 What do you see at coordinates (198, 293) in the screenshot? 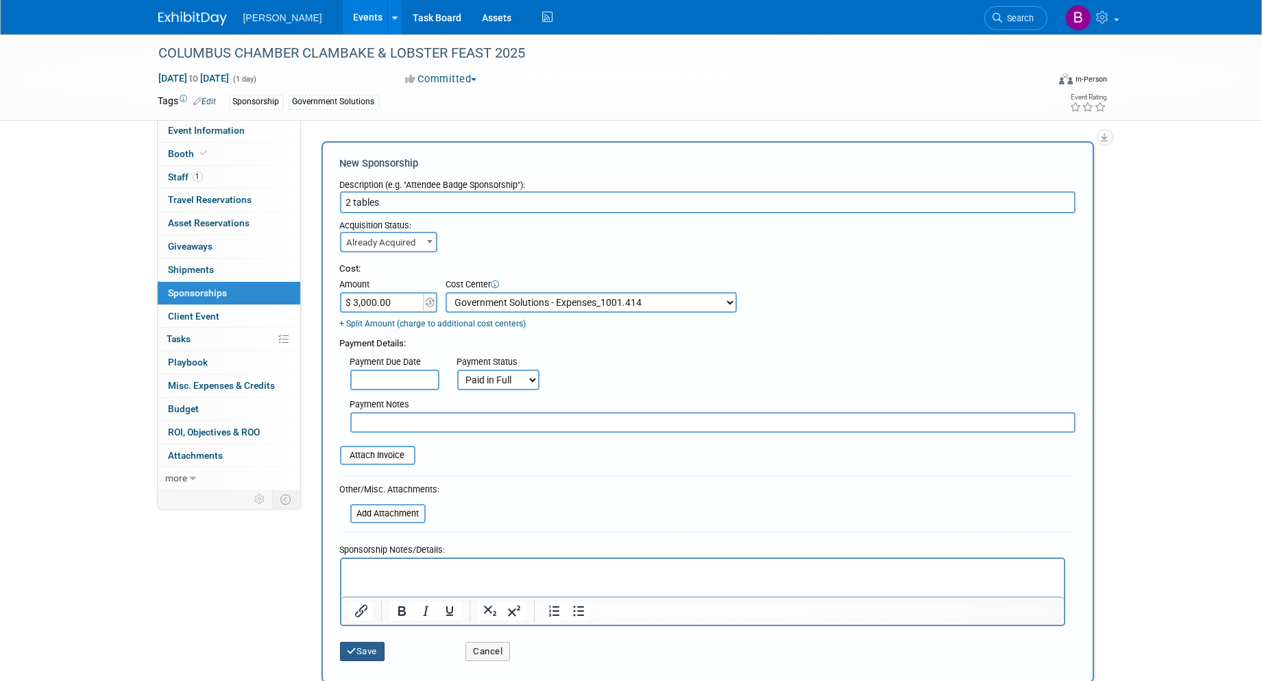
I see `span: Sponsorships` at bounding box center [198, 293].